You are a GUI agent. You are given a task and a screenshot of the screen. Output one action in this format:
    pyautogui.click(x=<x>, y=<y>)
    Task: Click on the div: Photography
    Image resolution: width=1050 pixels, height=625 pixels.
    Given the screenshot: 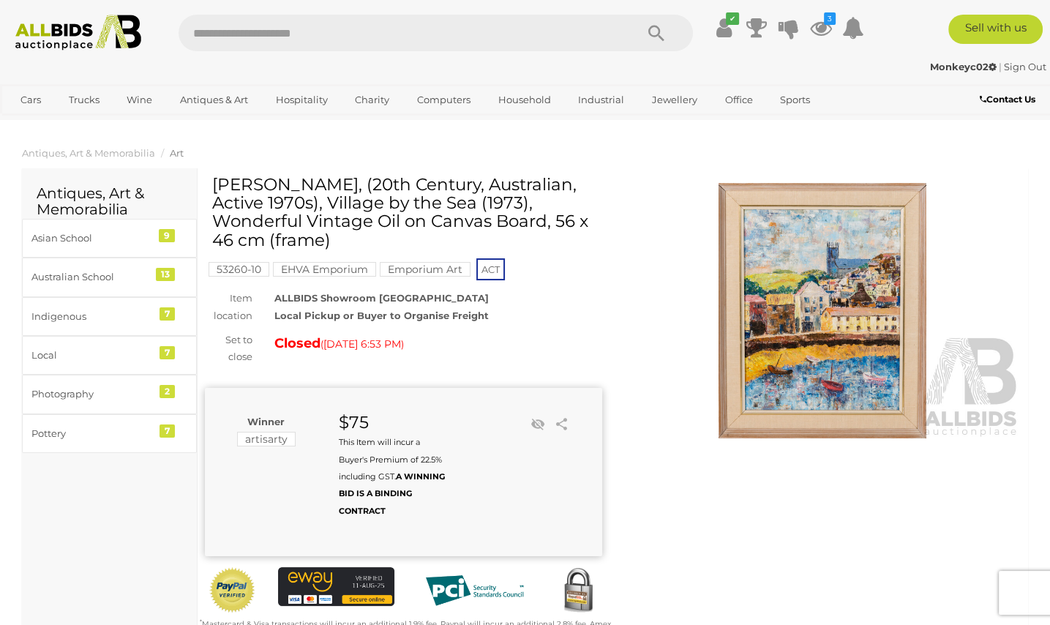 What is the action you would take?
    pyautogui.click(x=91, y=394)
    